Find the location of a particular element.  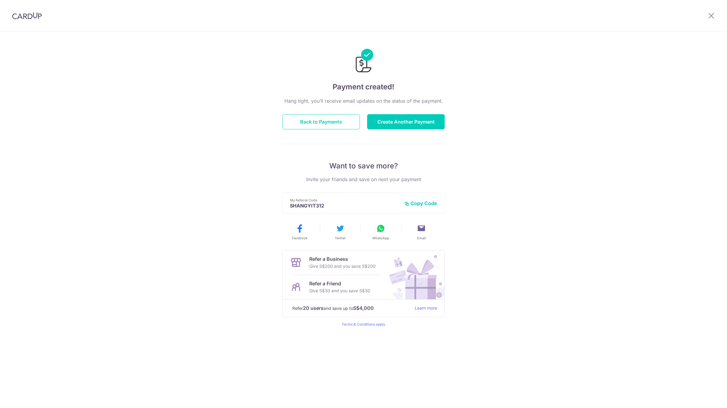

p: Refer and save up to is located at coordinates (351, 308).